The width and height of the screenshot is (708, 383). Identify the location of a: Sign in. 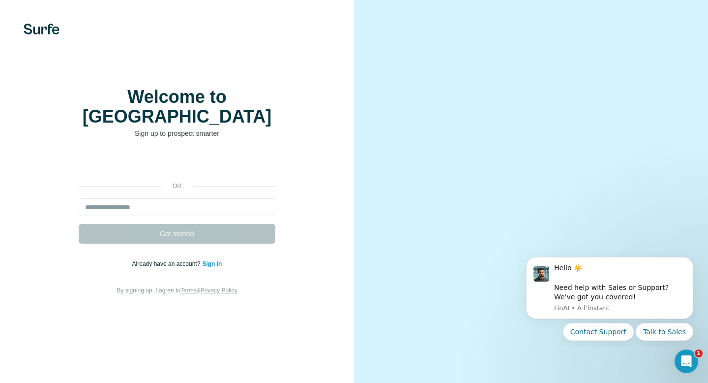
(212, 264).